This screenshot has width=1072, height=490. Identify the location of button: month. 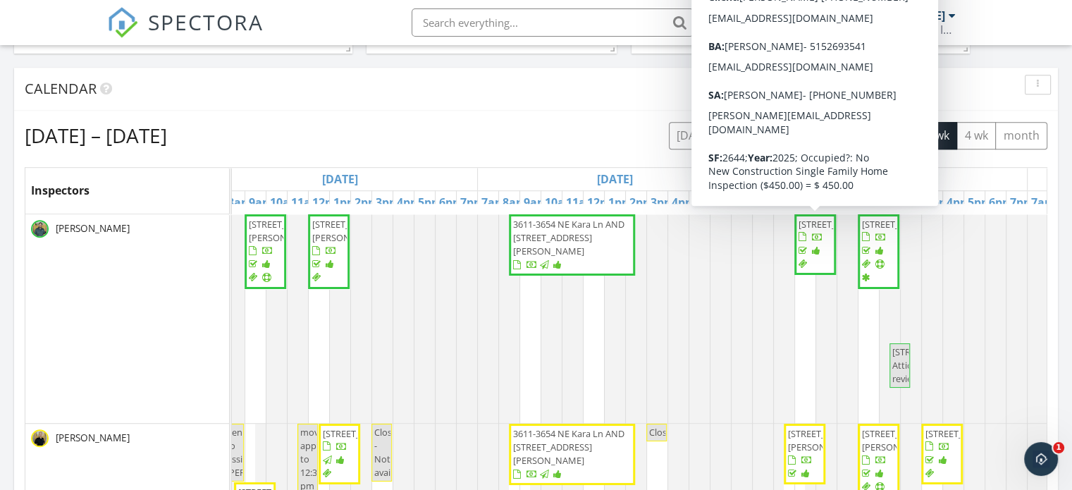
(1021, 135).